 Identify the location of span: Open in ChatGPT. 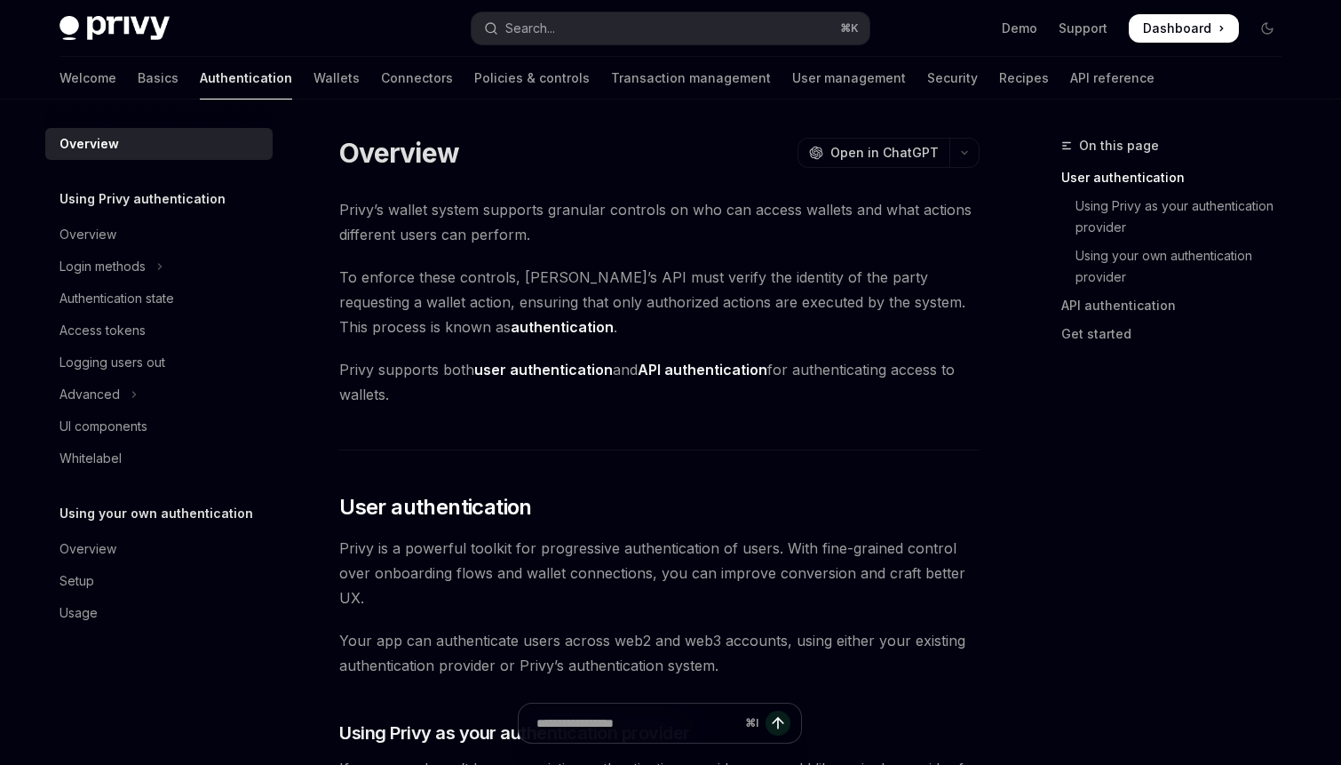
(885, 153).